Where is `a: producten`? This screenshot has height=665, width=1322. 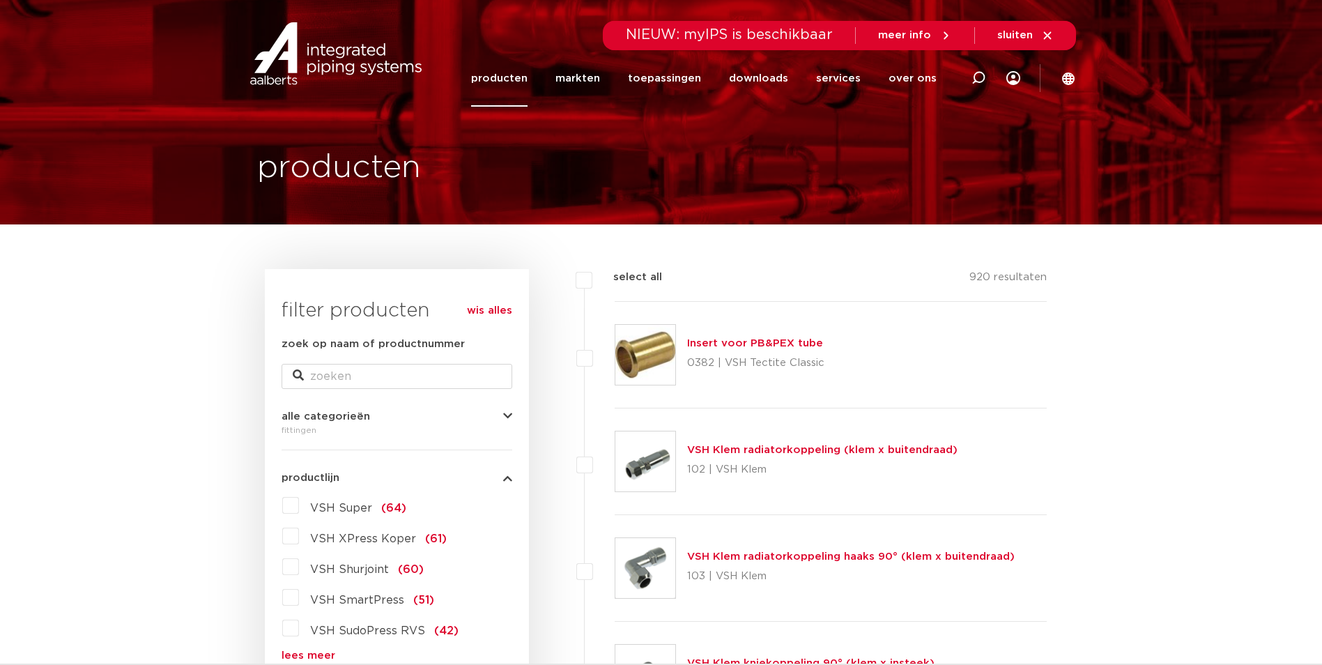 a: producten is located at coordinates (499, 78).